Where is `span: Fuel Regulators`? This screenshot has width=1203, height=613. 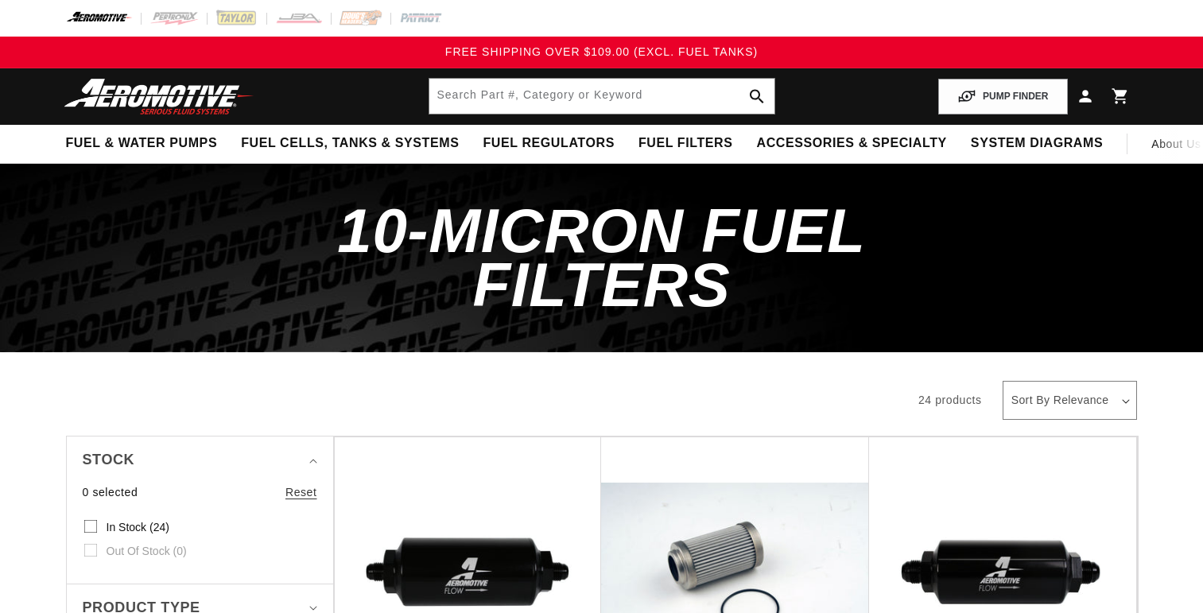 span: Fuel Regulators is located at coordinates (548, 143).